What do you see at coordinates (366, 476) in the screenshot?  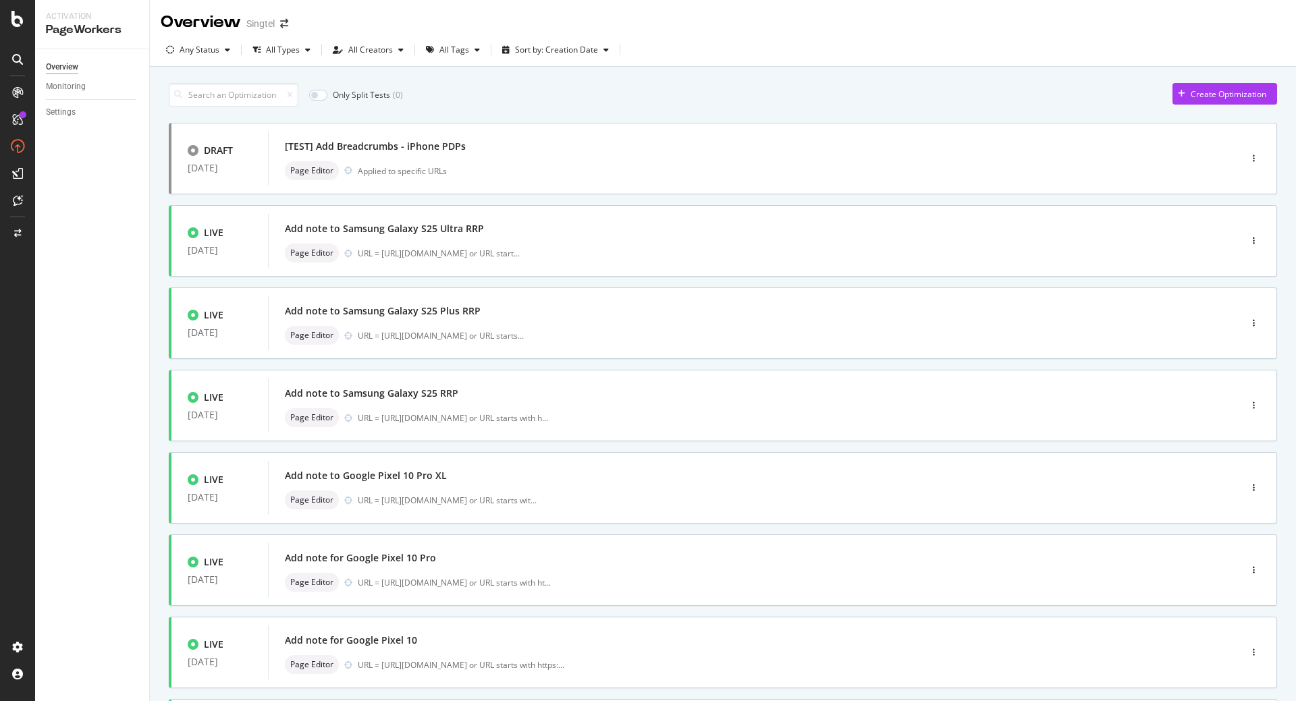 I see `div: Add note to Google Pixel 10 Pro XL` at bounding box center [366, 476].